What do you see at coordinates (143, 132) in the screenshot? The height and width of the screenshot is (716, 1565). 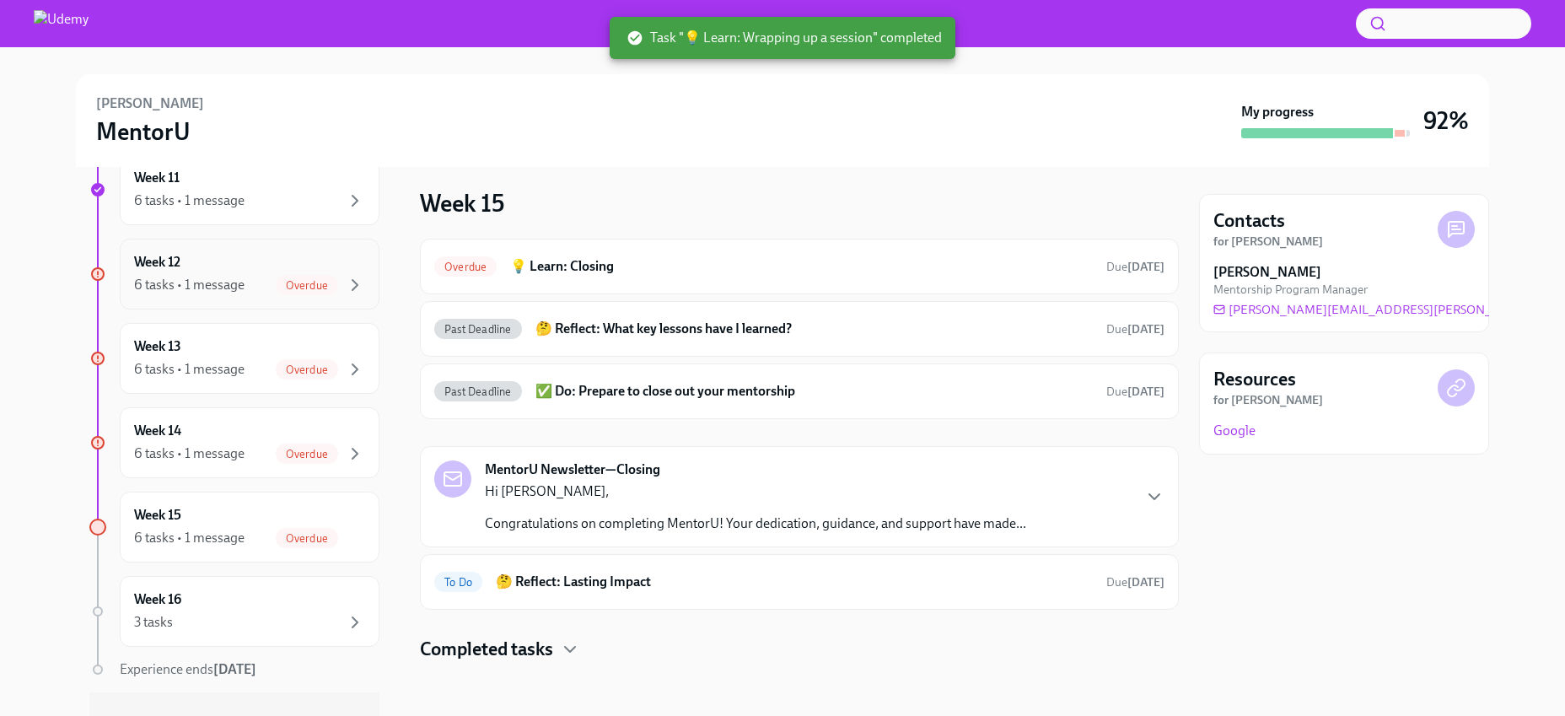 I see `h3: MentorU` at bounding box center [143, 132].